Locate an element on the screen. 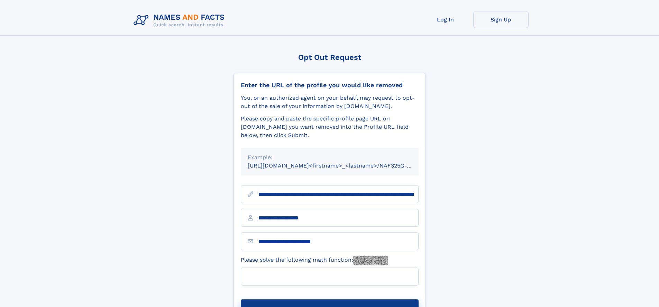  div: Opt Out Request is located at coordinates (330, 57).